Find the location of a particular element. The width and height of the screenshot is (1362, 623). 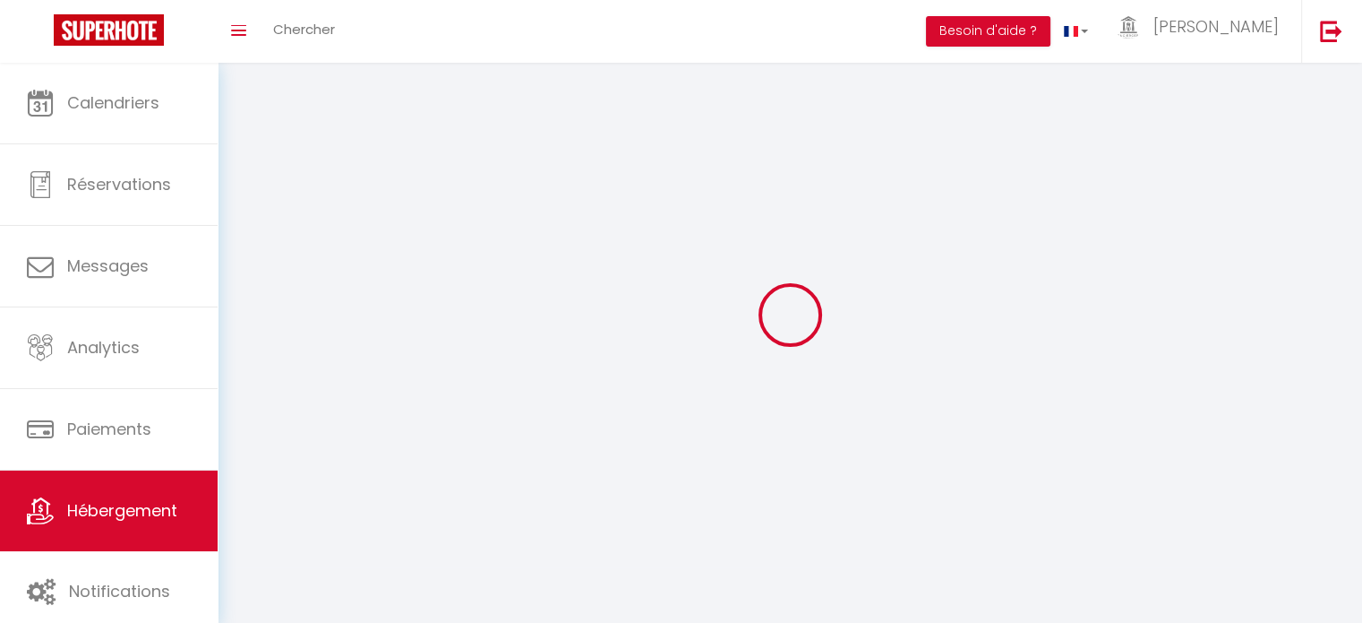

span: Hébergement is located at coordinates (122, 510).